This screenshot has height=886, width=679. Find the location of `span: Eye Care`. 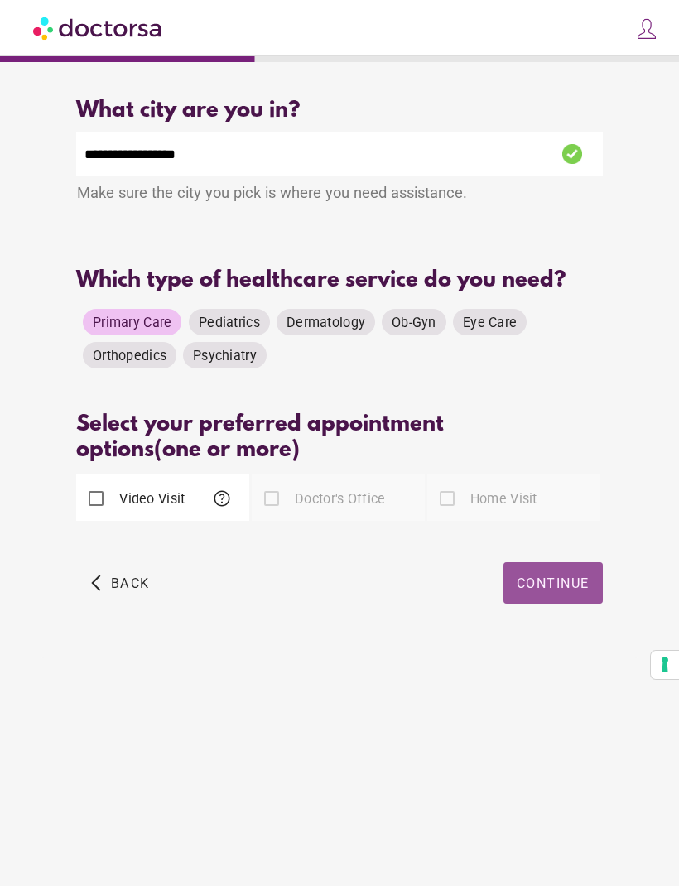

span: Eye Care is located at coordinates (489, 322).